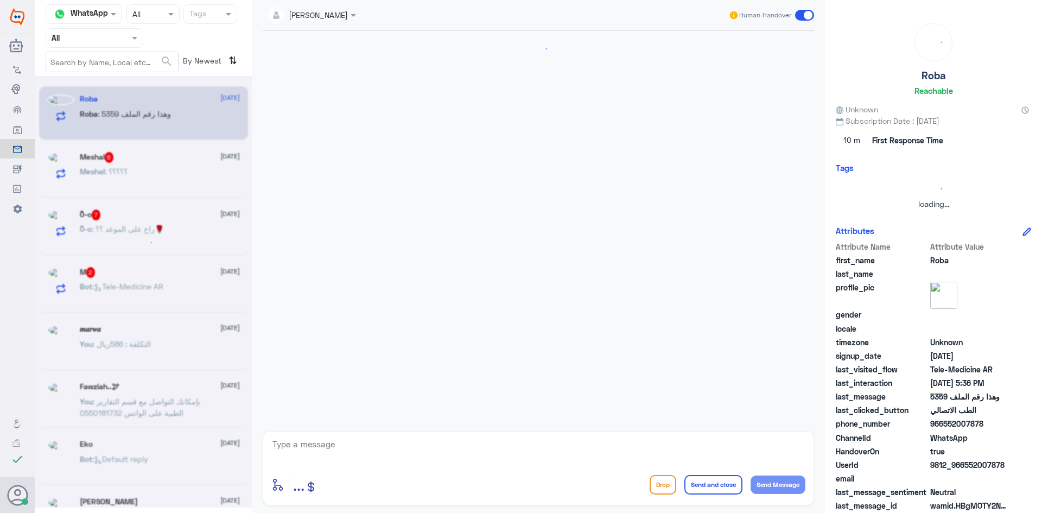  Describe the element at coordinates (882, 355) in the screenshot. I see `span: signup_date` at that location.